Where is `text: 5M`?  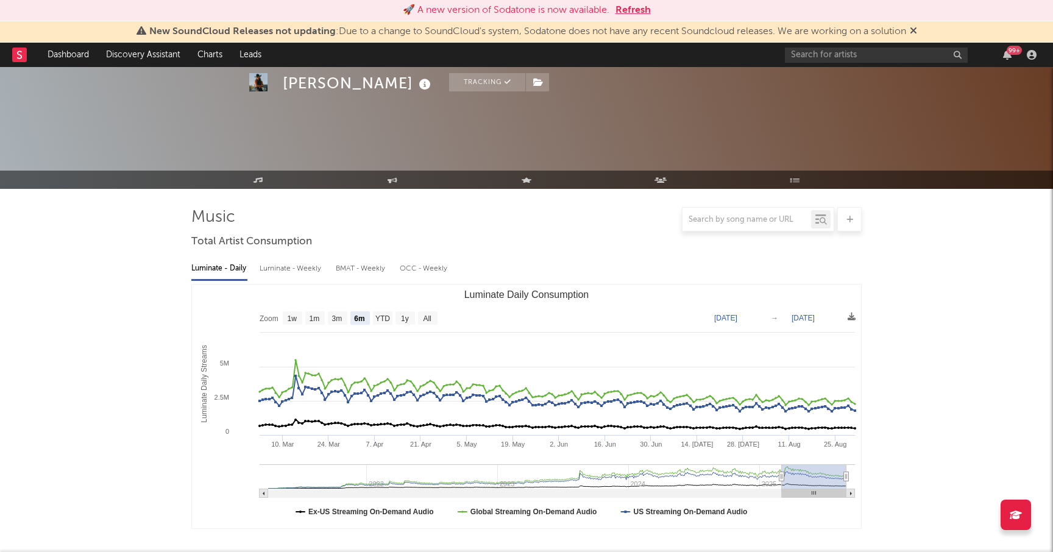
text: 5M is located at coordinates (224, 363).